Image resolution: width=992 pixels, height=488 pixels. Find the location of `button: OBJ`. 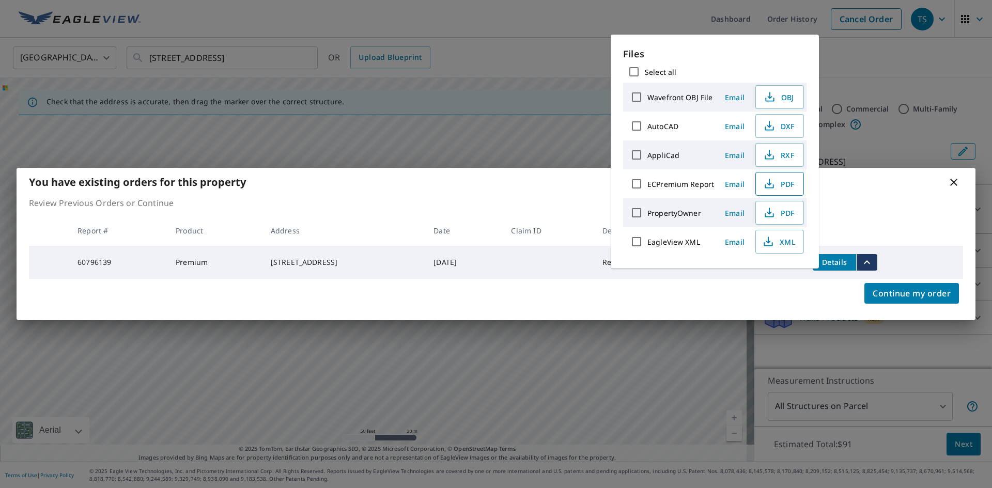

button: OBJ is located at coordinates (780, 97).